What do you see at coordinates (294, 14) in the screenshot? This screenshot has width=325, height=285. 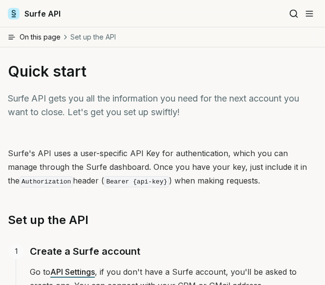 I see `button: Open Search` at bounding box center [294, 14].